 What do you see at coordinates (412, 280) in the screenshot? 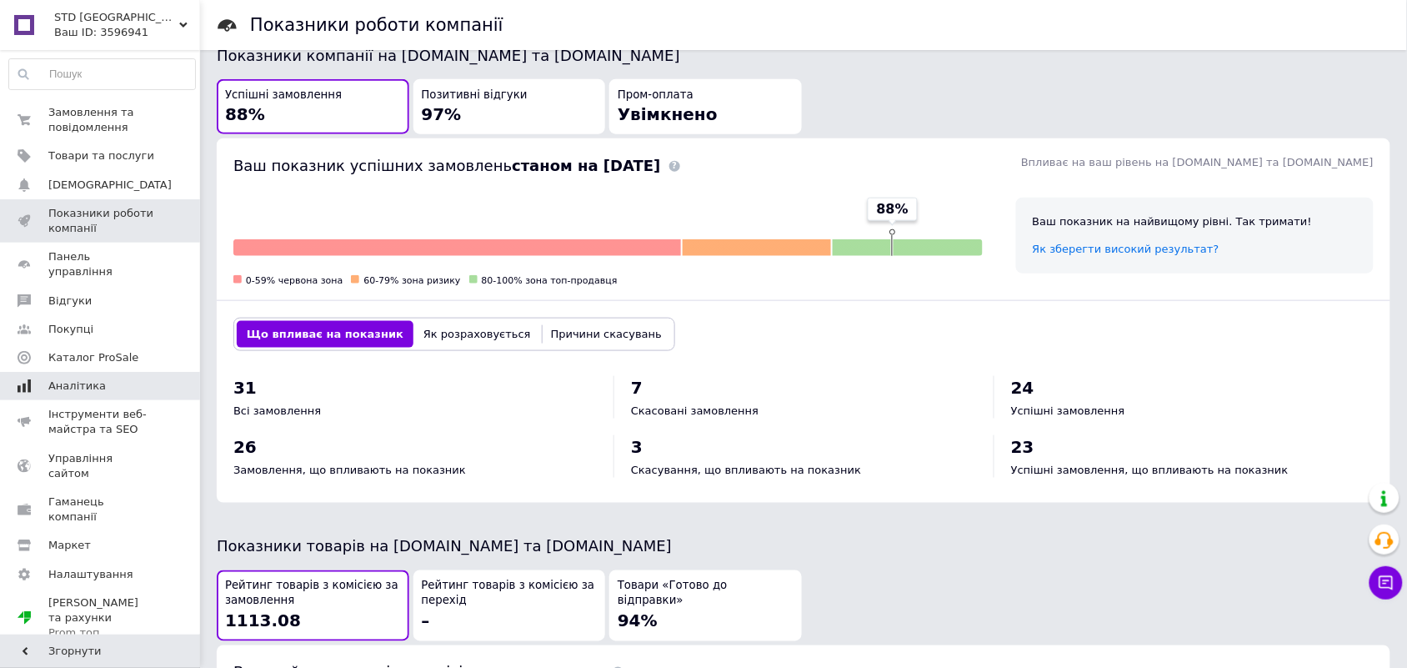
I see `span: 60-79% зона ризику` at bounding box center [412, 280].